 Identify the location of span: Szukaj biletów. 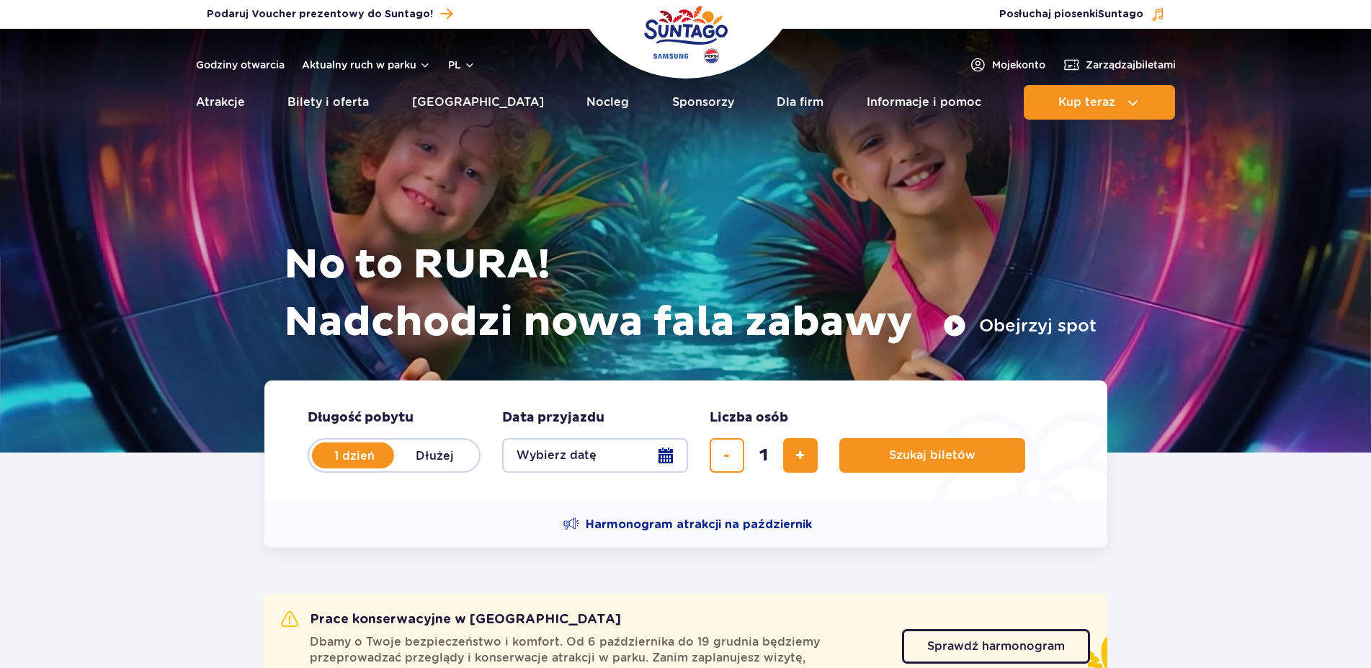
(933, 455).